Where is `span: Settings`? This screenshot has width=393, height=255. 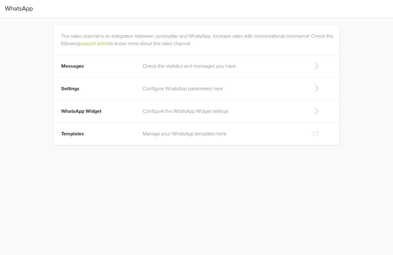 span: Settings is located at coordinates (70, 89).